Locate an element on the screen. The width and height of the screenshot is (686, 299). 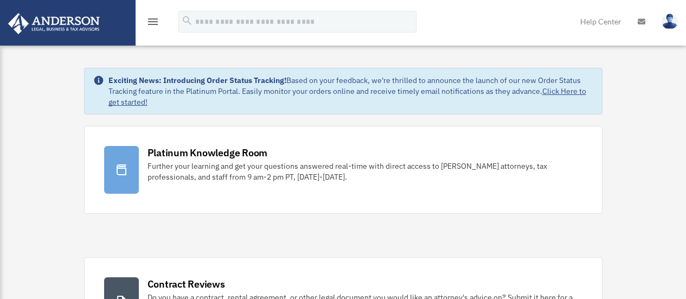
a: menu is located at coordinates (153, 23).